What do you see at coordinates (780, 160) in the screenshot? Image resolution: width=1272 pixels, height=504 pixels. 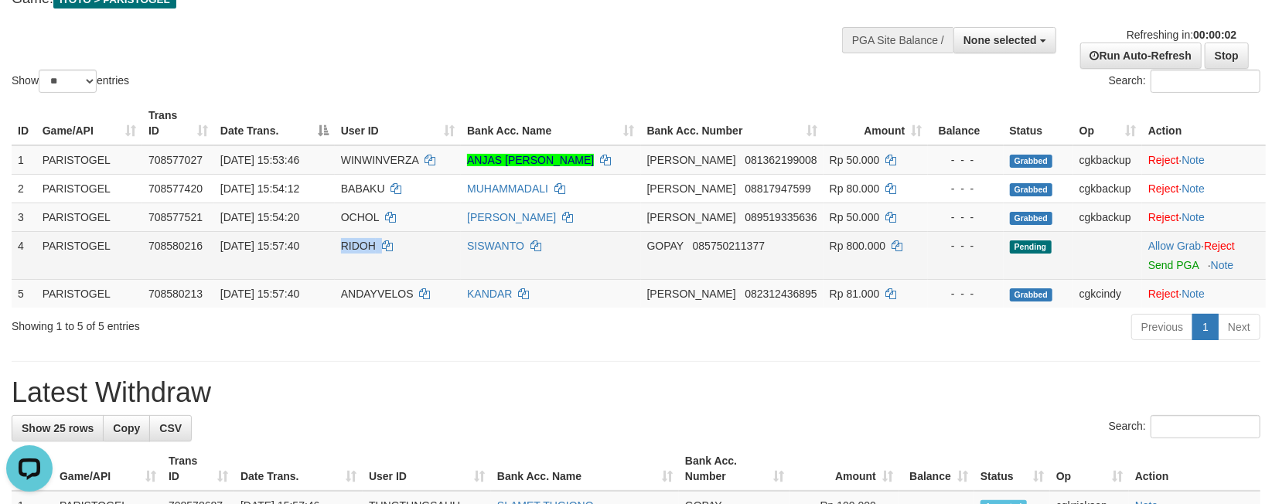 I see `span: Copy 081362199008 to clipboard` at bounding box center [780, 160].